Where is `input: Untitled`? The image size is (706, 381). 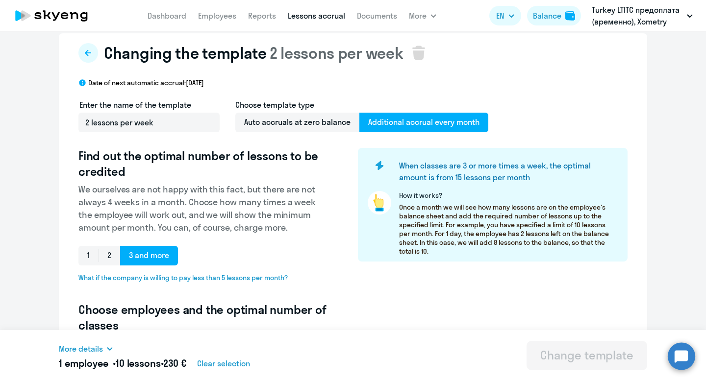
input: Untitled is located at coordinates (149, 123).